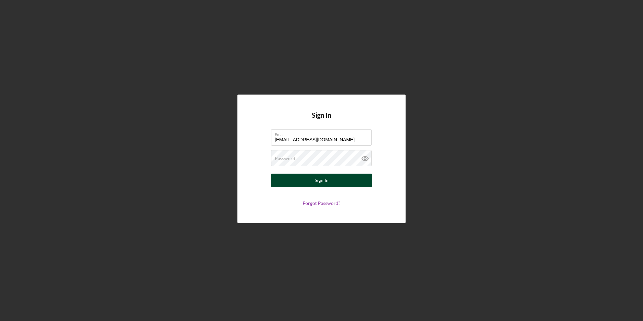 This screenshot has height=321, width=643. What do you see at coordinates (321, 203) in the screenshot?
I see `a: Forgot Password?` at bounding box center [321, 203].